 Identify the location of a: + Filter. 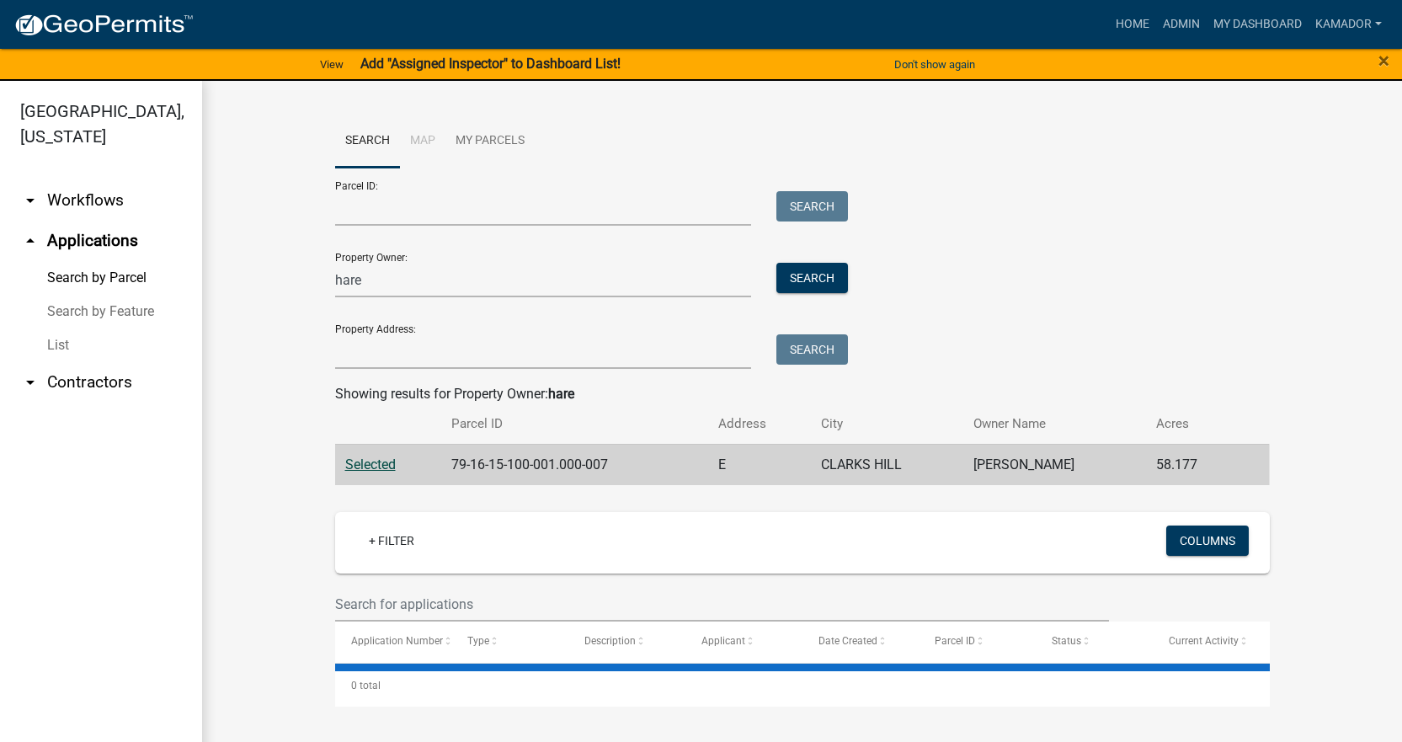
(391, 540).